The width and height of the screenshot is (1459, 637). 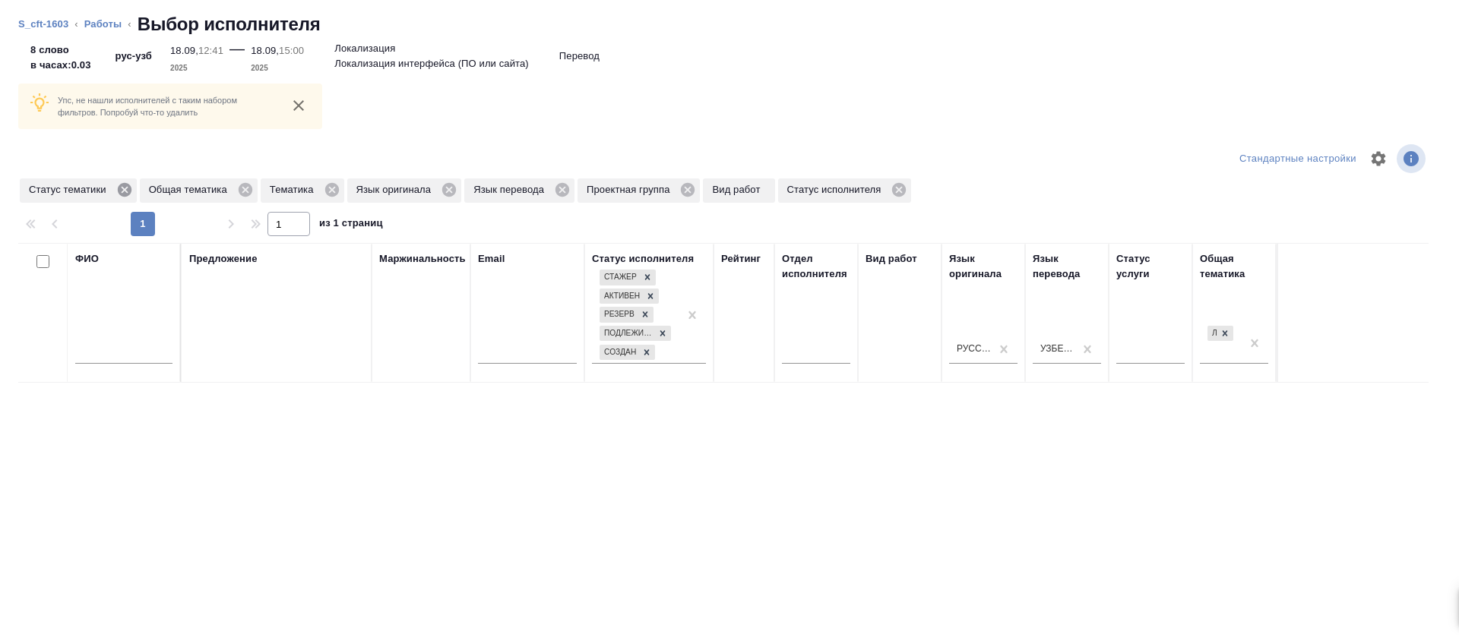 I want to click on div: Email, so click(x=491, y=259).